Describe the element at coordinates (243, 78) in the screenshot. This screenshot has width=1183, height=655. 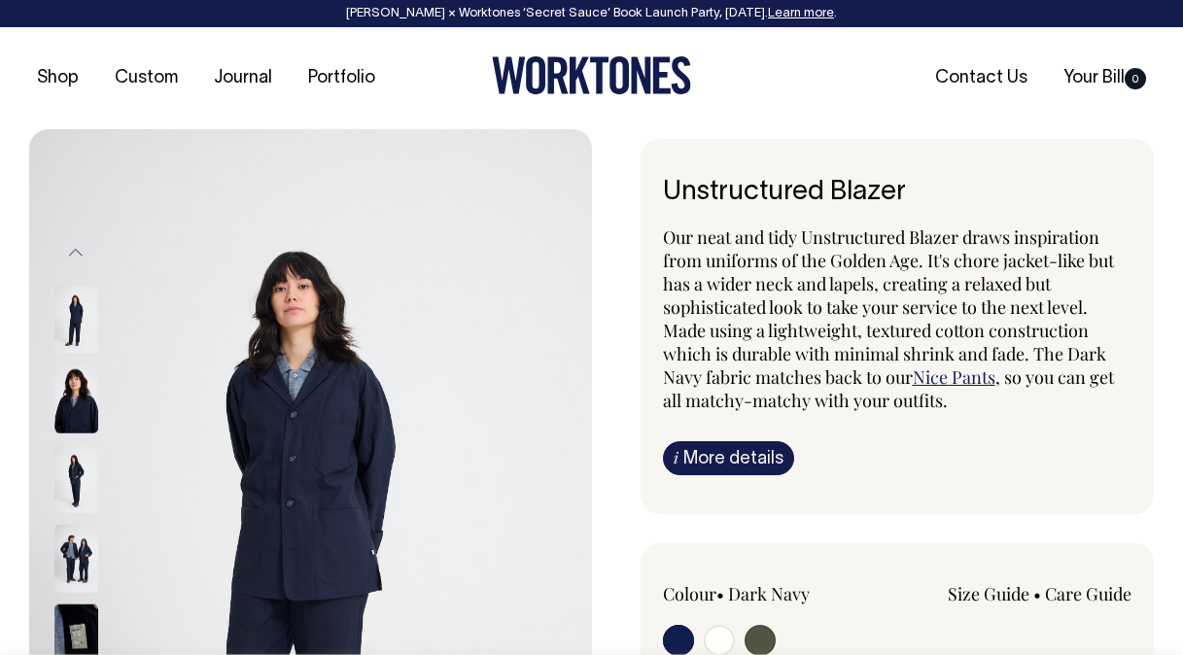
I see `a: Journal` at that location.